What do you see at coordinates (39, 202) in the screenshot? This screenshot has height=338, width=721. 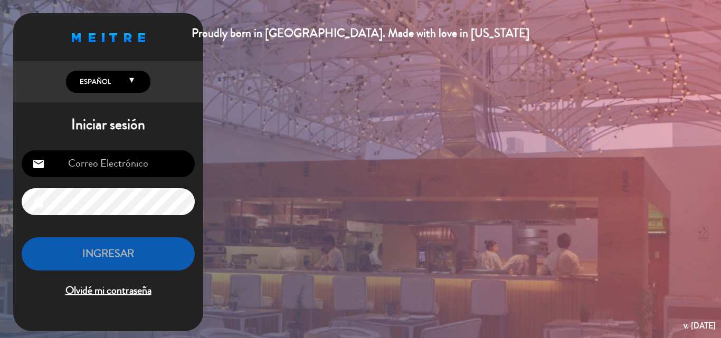 I see `i: lock` at bounding box center [39, 202].